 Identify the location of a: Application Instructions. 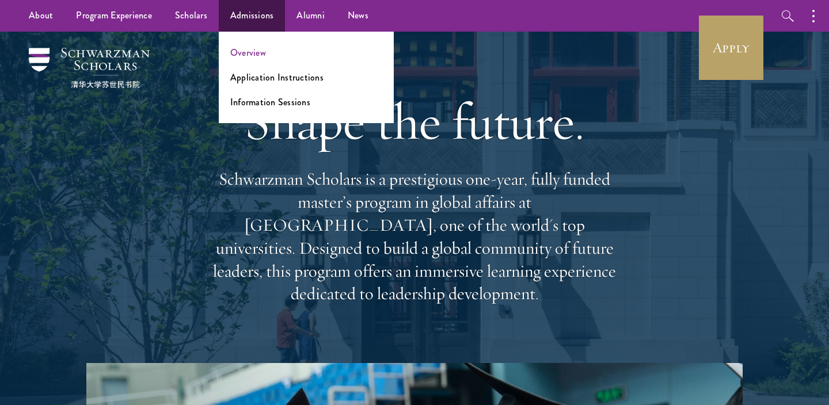
(277, 77).